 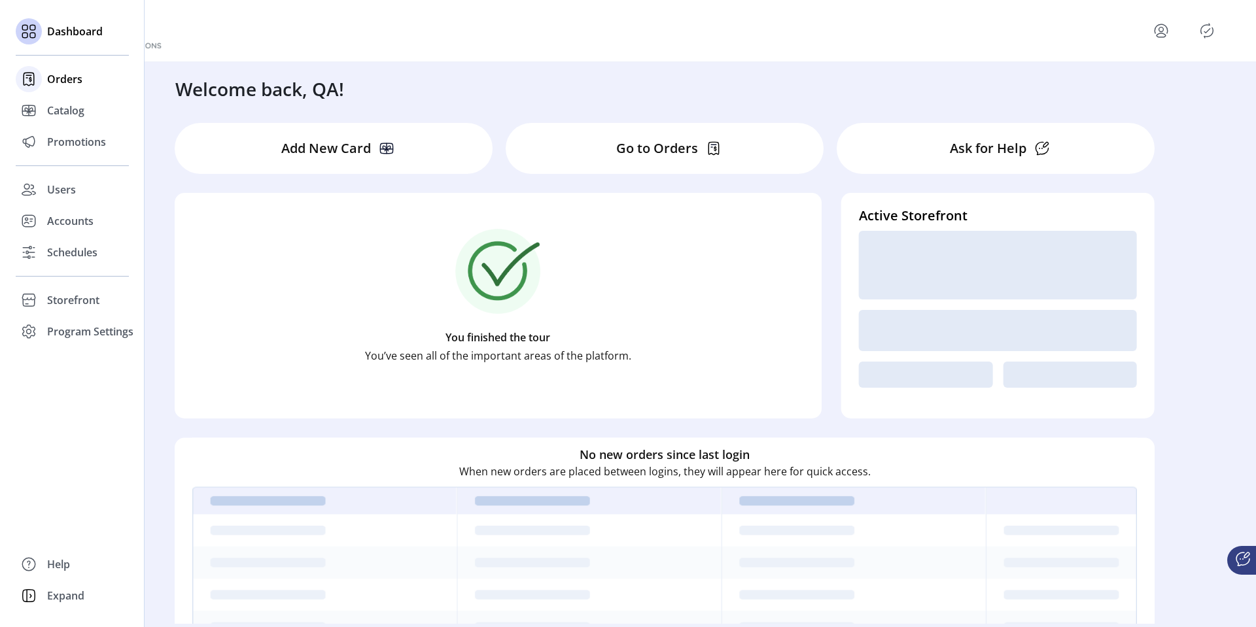 What do you see at coordinates (498, 338) in the screenshot?
I see `p: You finished the tour` at bounding box center [498, 338].